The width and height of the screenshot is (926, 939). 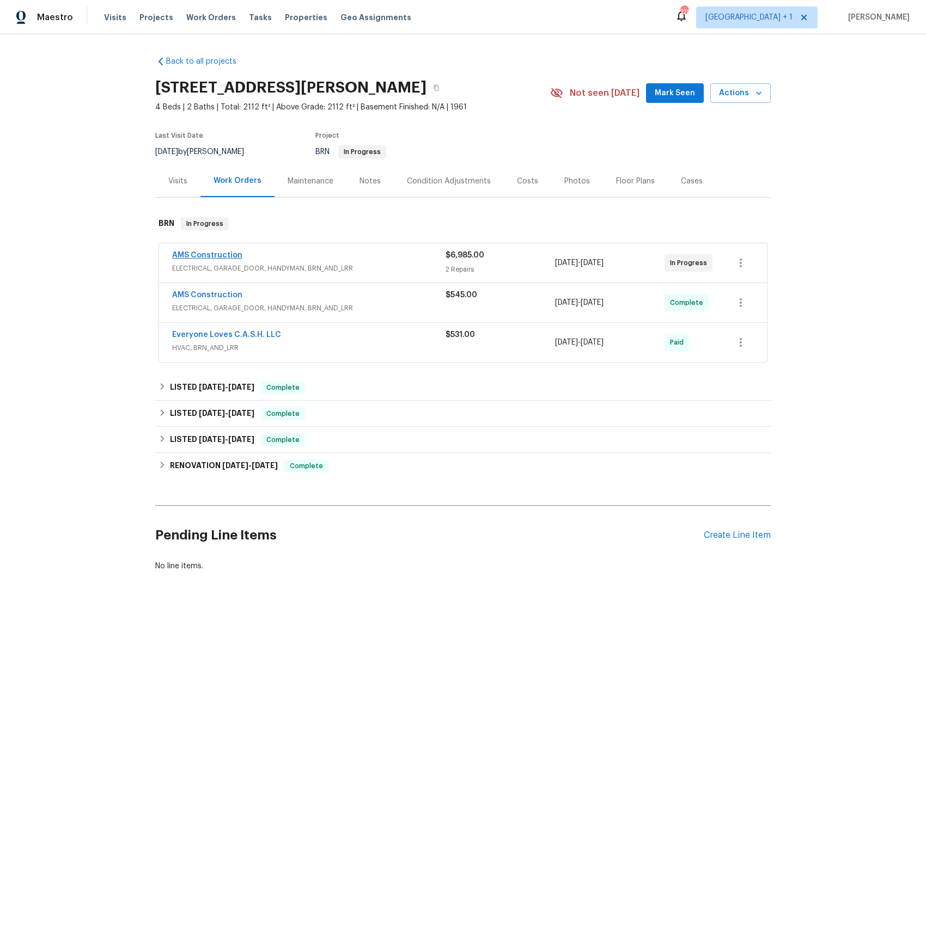 I want to click on div: Photos, so click(x=577, y=181).